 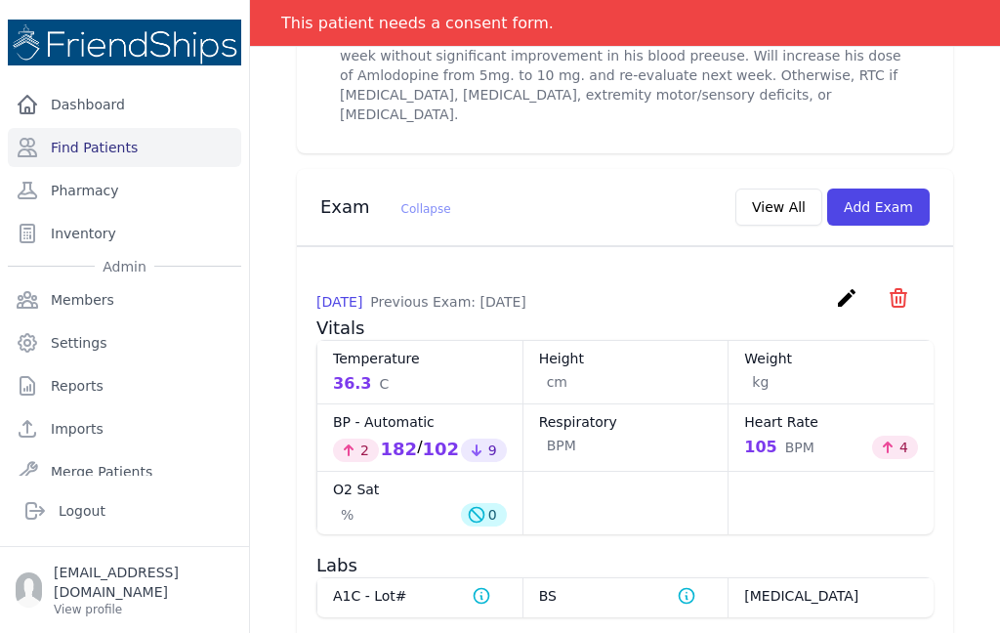 What do you see at coordinates (124, 104) in the screenshot?
I see `a: Dashboard` at bounding box center [124, 104].